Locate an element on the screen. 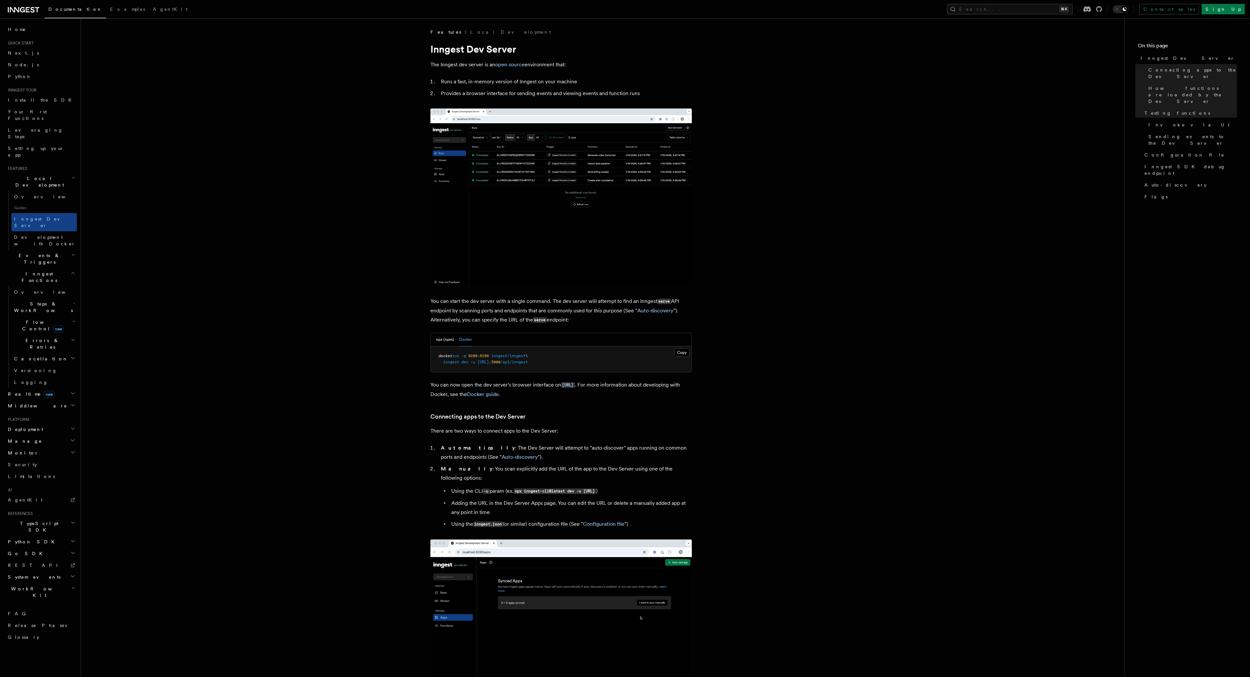  button: Deployment is located at coordinates (41, 429).